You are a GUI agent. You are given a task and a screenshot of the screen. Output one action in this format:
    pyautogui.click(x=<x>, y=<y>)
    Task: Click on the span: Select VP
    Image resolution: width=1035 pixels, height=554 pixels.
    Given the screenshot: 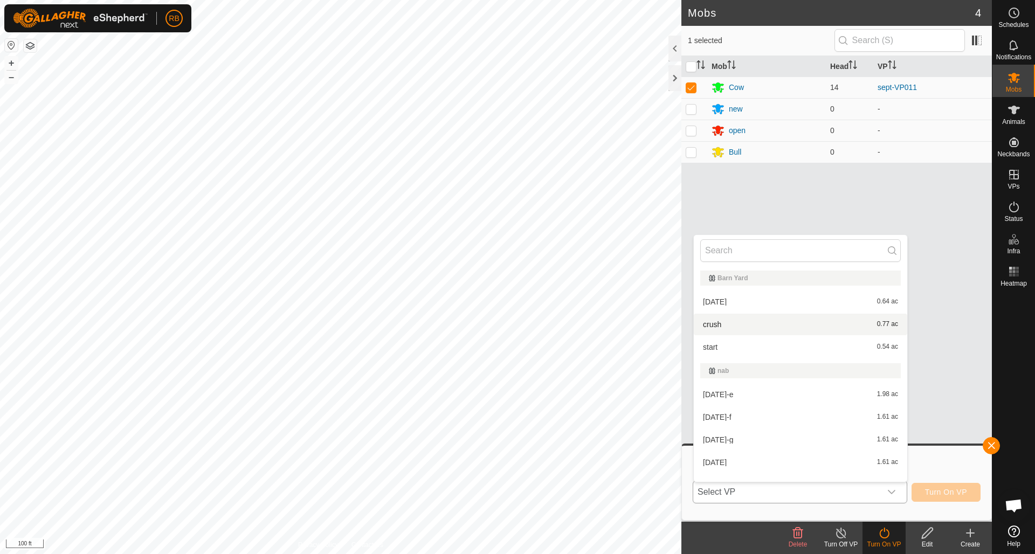 What is the action you would take?
    pyautogui.click(x=787, y=492)
    